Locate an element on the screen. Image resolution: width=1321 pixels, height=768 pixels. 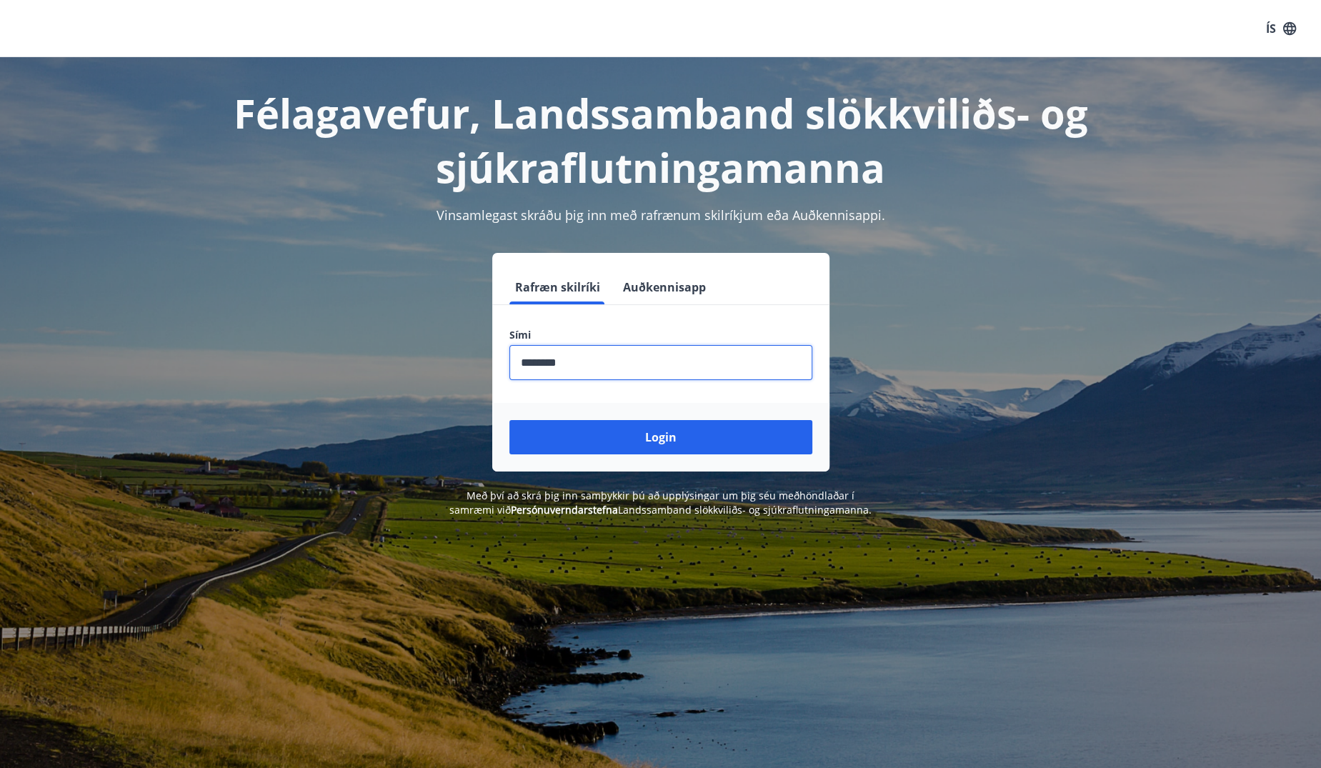
button: Auðkennisapp is located at coordinates (664, 287).